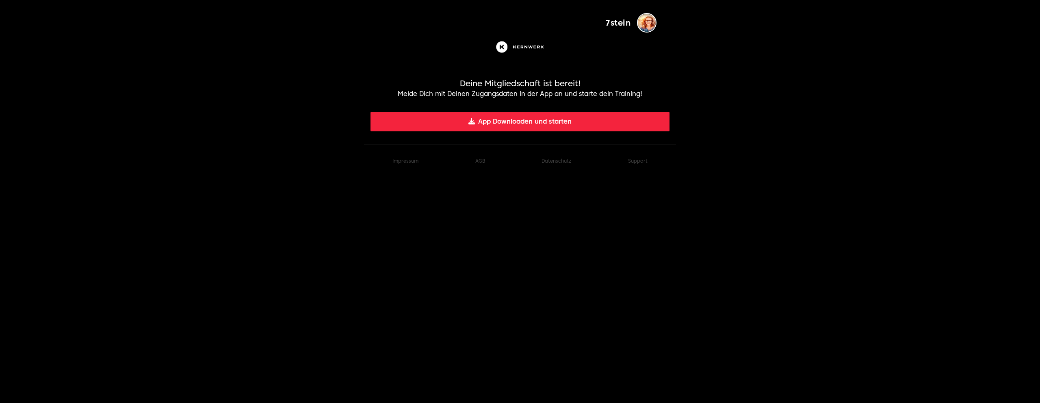 The height and width of the screenshot is (403, 1040). What do you see at coordinates (638, 161) in the screenshot?
I see `button: Support` at bounding box center [638, 161].